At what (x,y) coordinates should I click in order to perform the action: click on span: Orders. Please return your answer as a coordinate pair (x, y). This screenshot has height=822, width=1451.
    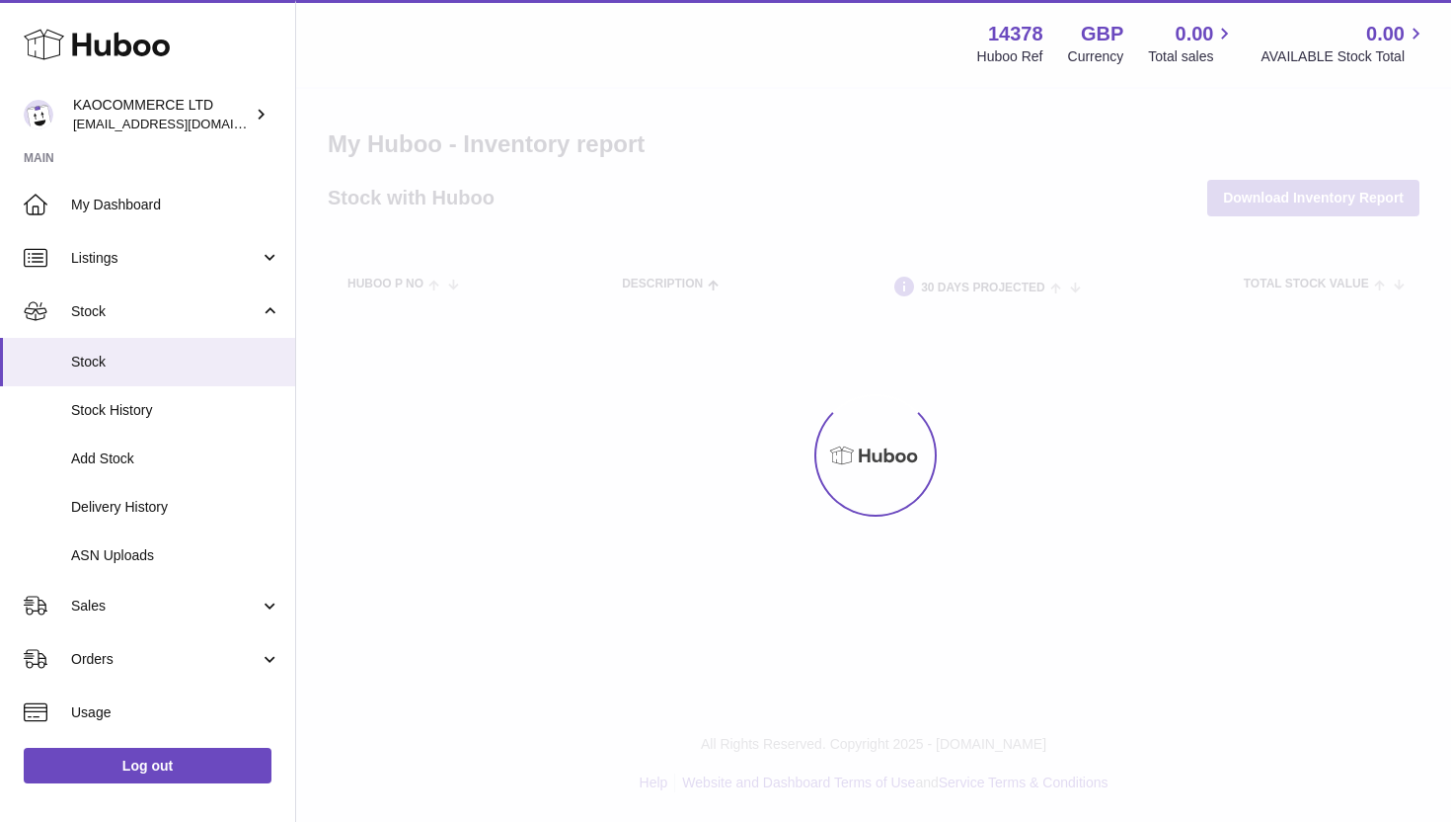
    Looking at the image, I should click on (165, 659).